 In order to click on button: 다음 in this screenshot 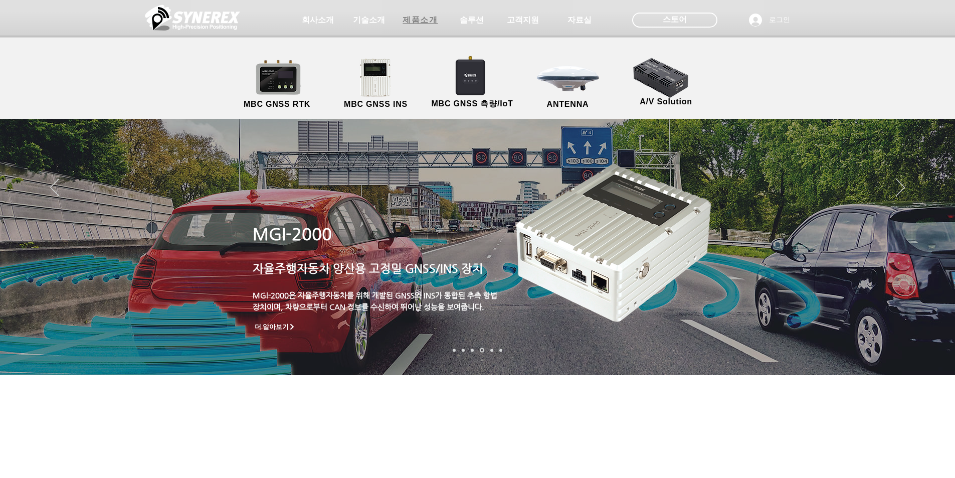, I will do `click(901, 188)`.